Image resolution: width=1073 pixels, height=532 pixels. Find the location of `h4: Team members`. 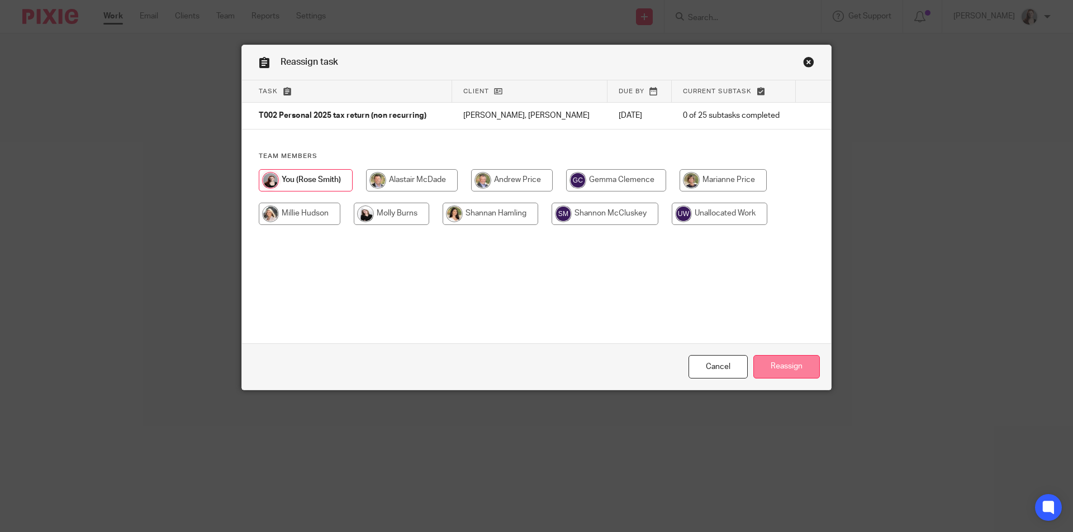

h4: Team members is located at coordinates (536, 156).